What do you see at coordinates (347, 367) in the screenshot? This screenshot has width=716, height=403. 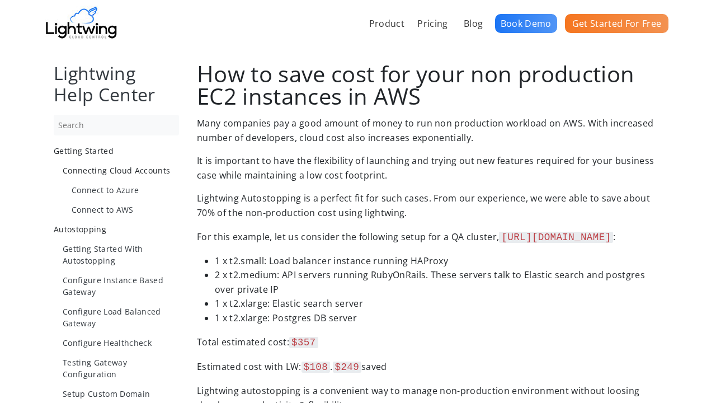 I see `code: $249` at bounding box center [347, 367].